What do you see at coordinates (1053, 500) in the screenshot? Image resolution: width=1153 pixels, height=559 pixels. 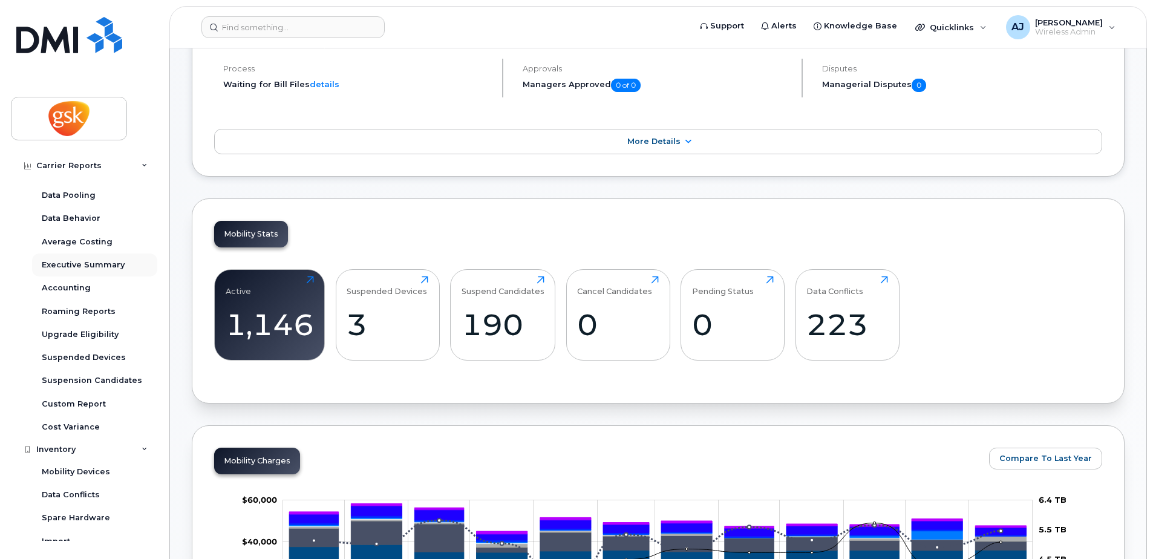 I see `tspan: 6.4 TB` at bounding box center [1053, 500].